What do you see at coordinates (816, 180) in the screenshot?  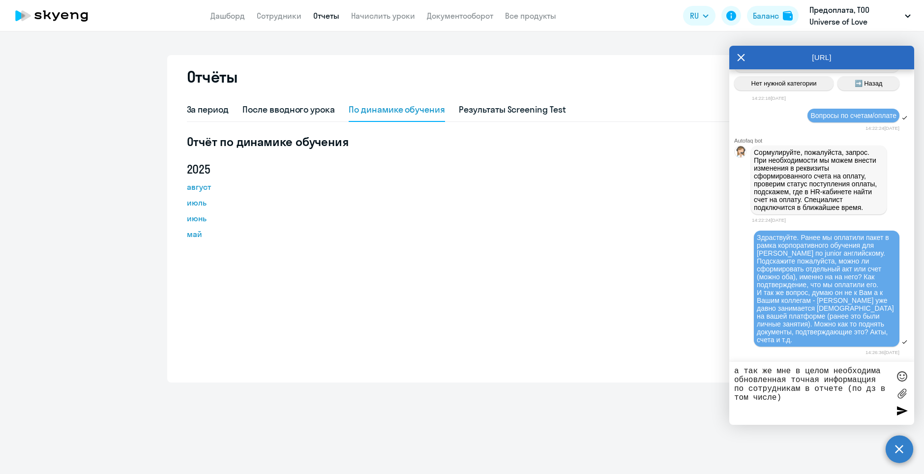 I see `span: Сормулируйте, пожалуйста, запрос. При необходимости мы можем внести изменения в реквизиты сформир...` at bounding box center [816, 180].